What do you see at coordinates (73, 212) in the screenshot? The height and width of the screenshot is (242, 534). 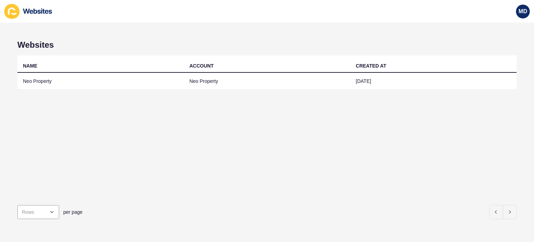 I see `span: per page` at bounding box center [73, 212].